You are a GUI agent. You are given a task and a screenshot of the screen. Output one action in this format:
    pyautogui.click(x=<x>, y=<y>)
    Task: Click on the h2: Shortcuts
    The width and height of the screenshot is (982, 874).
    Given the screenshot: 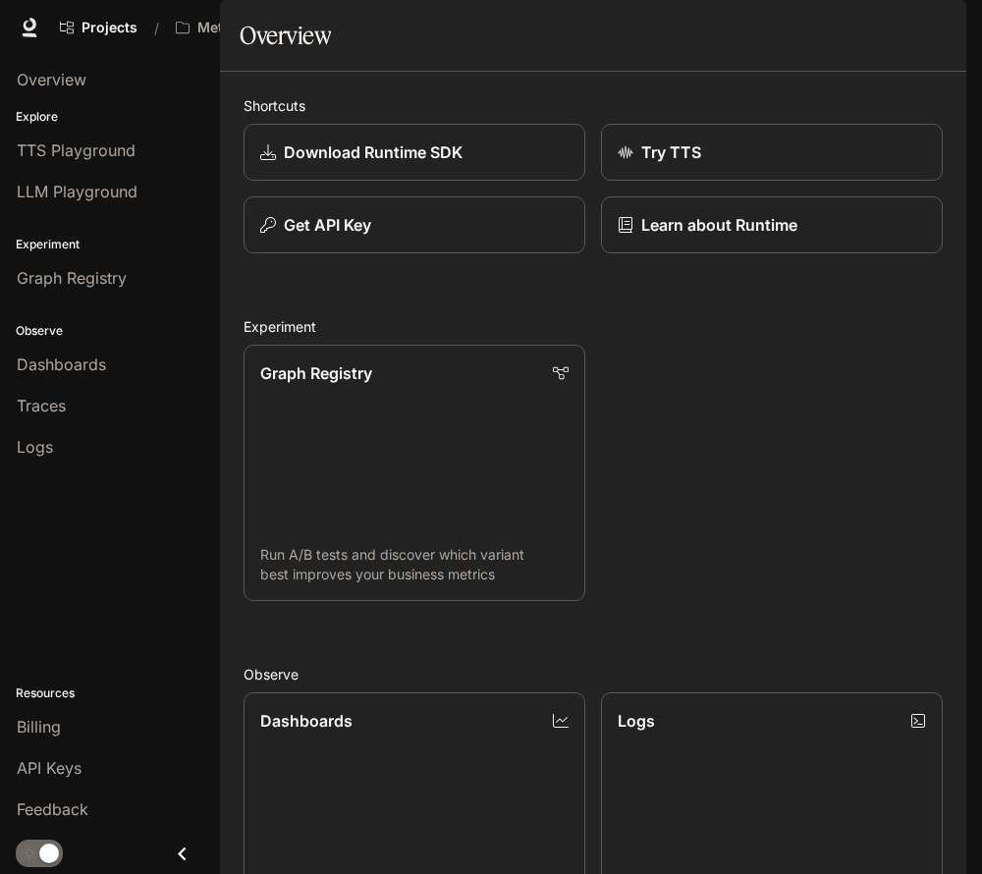 What is the action you would take?
    pyautogui.click(x=593, y=105)
    